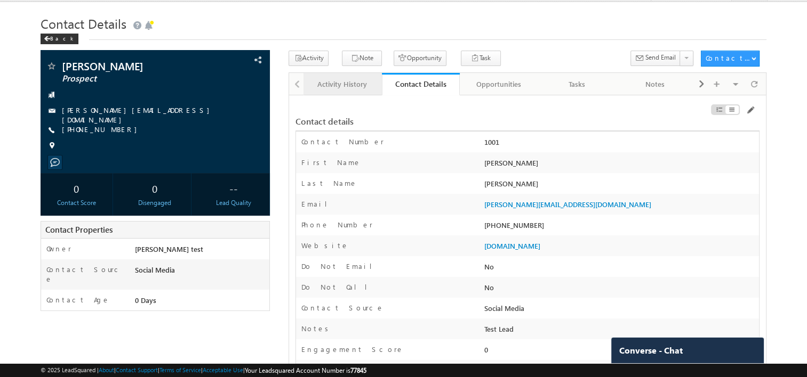  Describe the element at coordinates (155, 203) in the screenshot. I see `div: Disengaged` at that location.